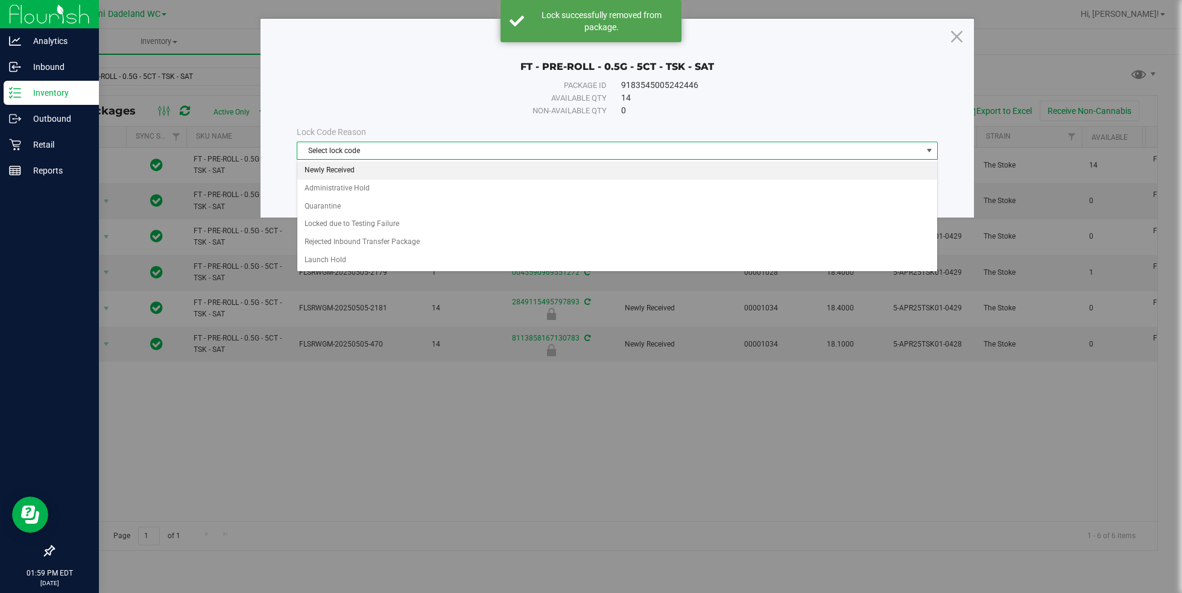  What do you see at coordinates (465, 111) in the screenshot?
I see `div: Non-available qty` at bounding box center [465, 111].